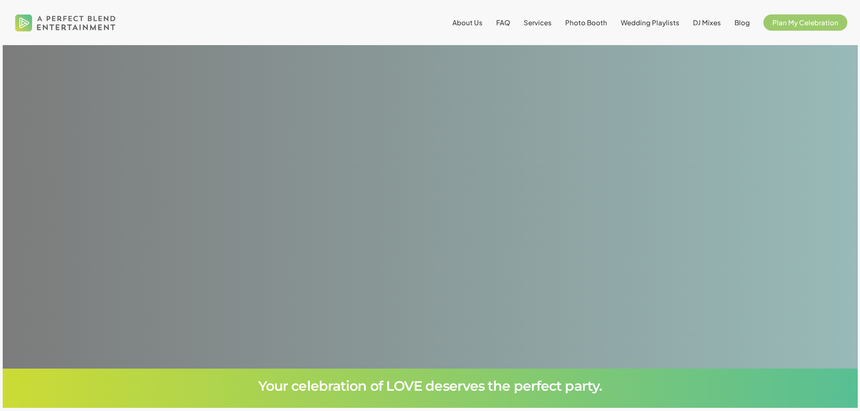 This screenshot has height=411, width=860. I want to click on img: A Perfect Blend Entertainment, so click(65, 23).